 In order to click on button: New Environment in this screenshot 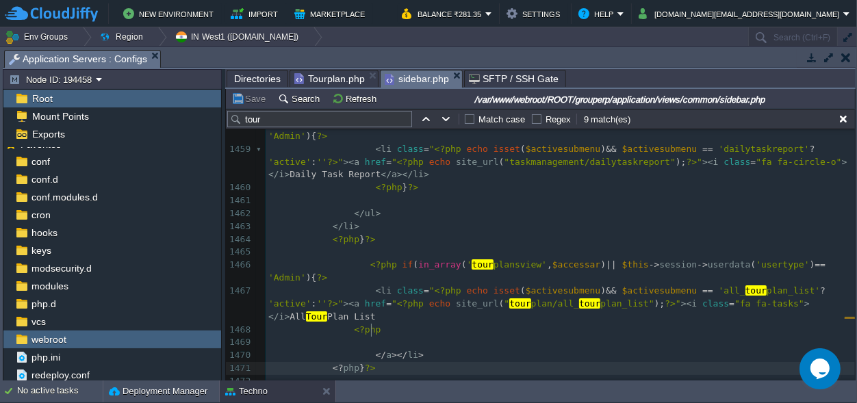, I will do `click(170, 14)`.